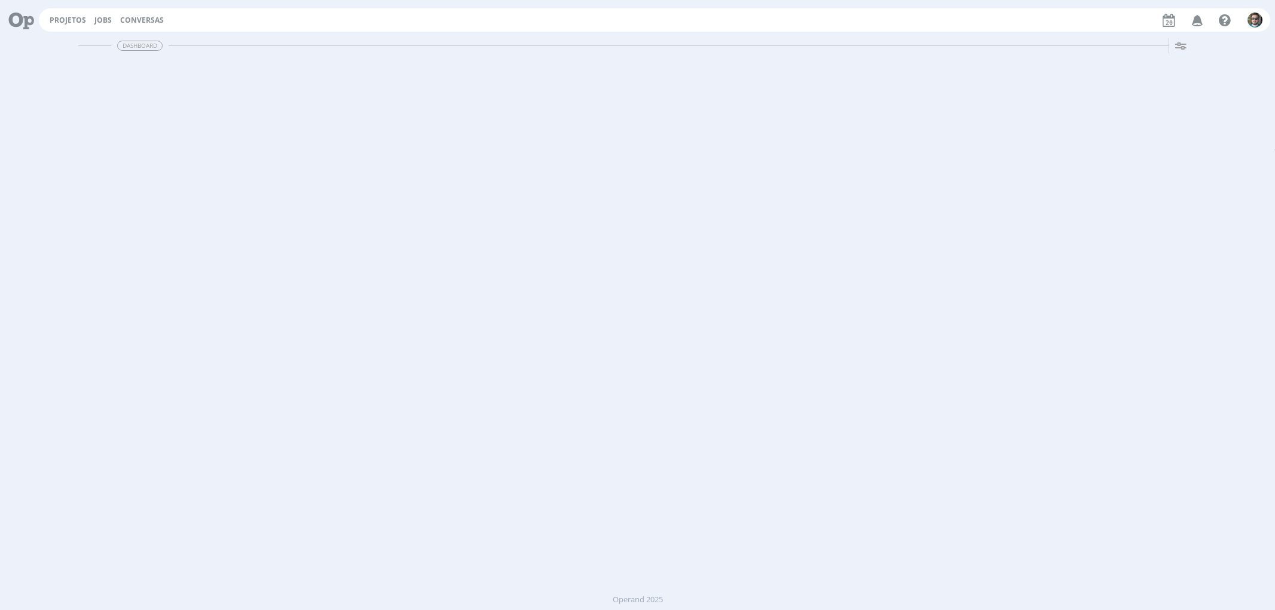  What do you see at coordinates (103, 20) in the screenshot?
I see `button: Jobs` at bounding box center [103, 20].